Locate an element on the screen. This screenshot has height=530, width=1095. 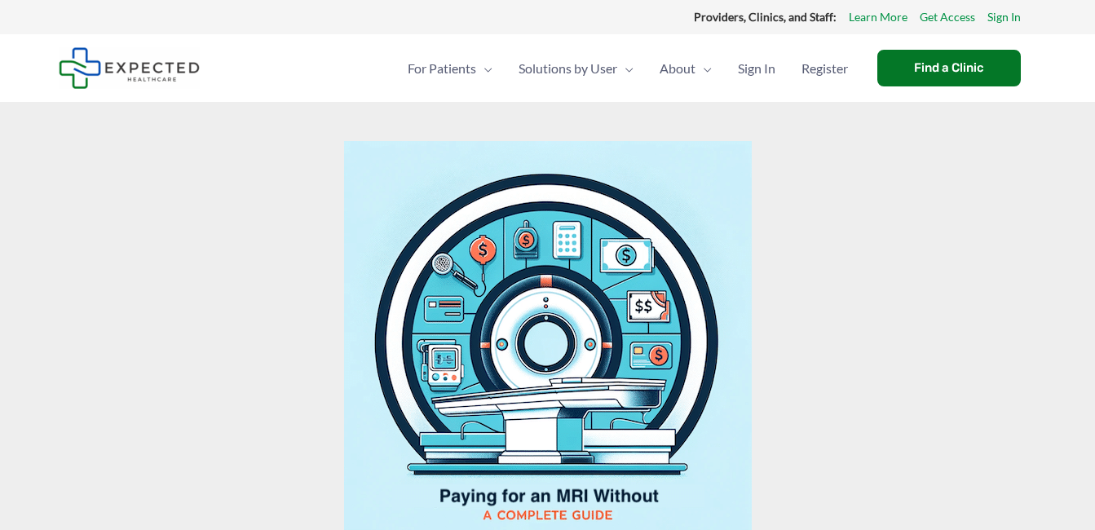
nav: Primary Site Navigation is located at coordinates (628, 69).